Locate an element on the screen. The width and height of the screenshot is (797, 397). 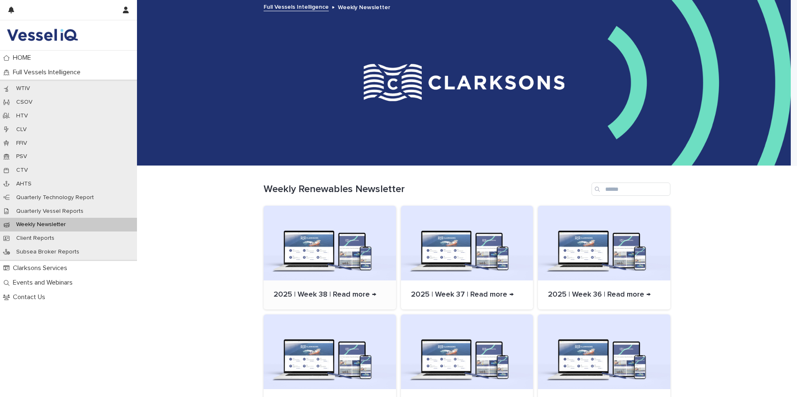
p: PSV is located at coordinates (22, 156).